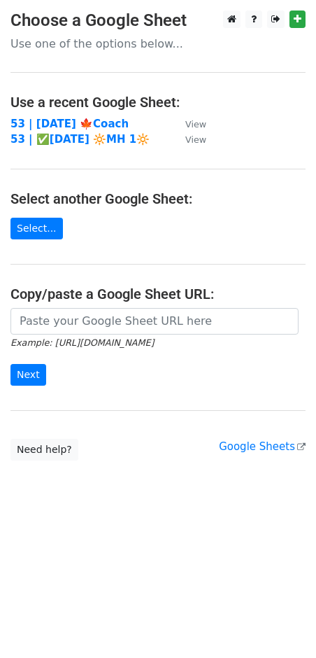 The image size is (316, 658). Describe the element at coordinates (158, 20) in the screenshot. I see `h3: Choose a Google Sheet` at that location.